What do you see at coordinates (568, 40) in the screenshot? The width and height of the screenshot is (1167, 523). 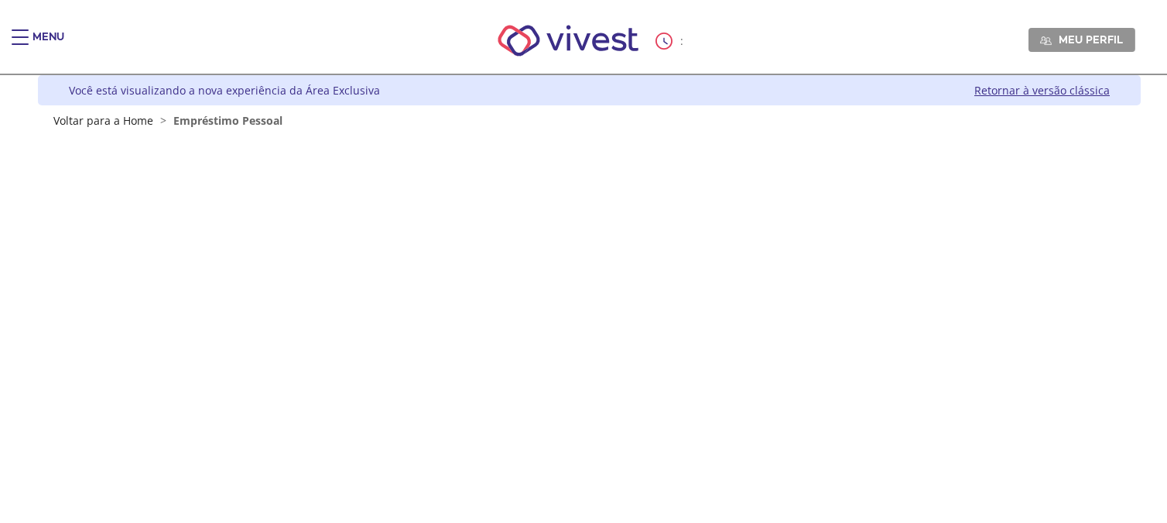 I see `img: Vivest` at bounding box center [568, 40].